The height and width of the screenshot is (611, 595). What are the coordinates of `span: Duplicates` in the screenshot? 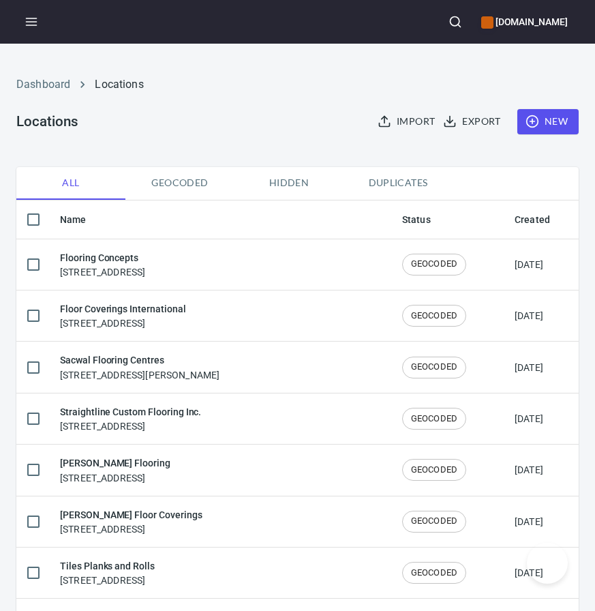 It's located at (398, 183).